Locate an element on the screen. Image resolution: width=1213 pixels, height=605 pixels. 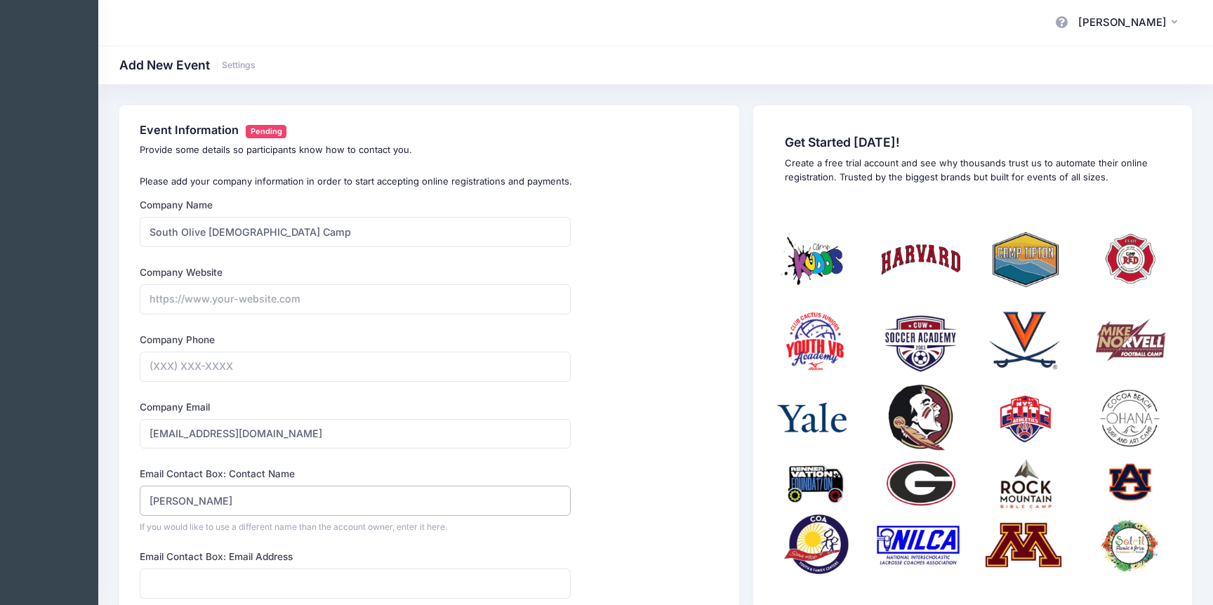
h1: Add New Event is located at coordinates (187, 65).